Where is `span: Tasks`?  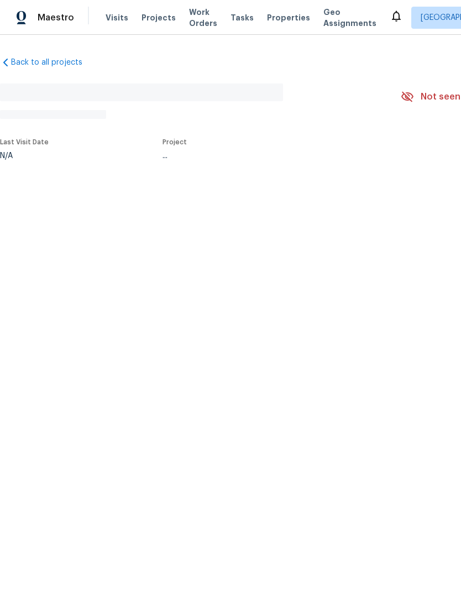 span: Tasks is located at coordinates (242, 18).